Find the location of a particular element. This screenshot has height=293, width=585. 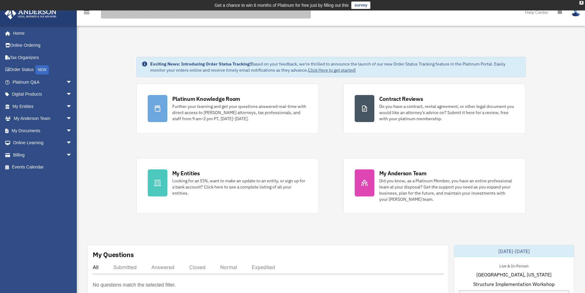

a: Tax Organizers is located at coordinates (43, 57).